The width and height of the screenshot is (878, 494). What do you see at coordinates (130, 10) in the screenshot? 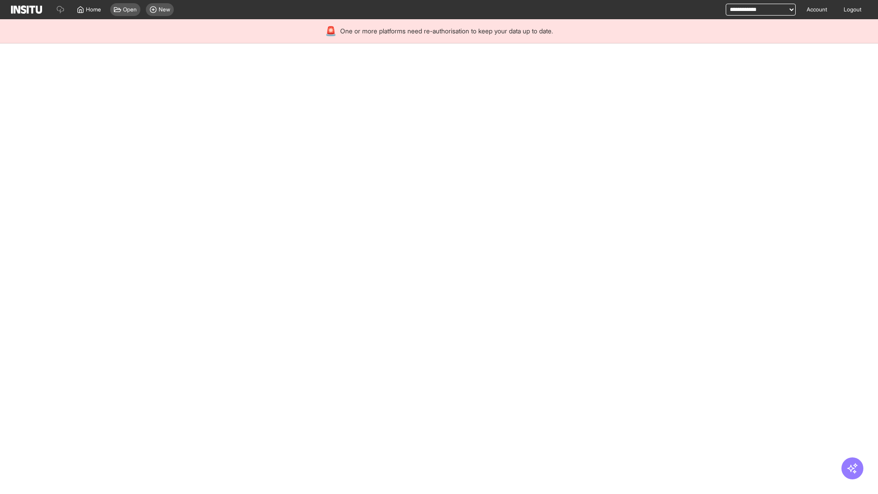
I see `span: Open` at bounding box center [130, 10].